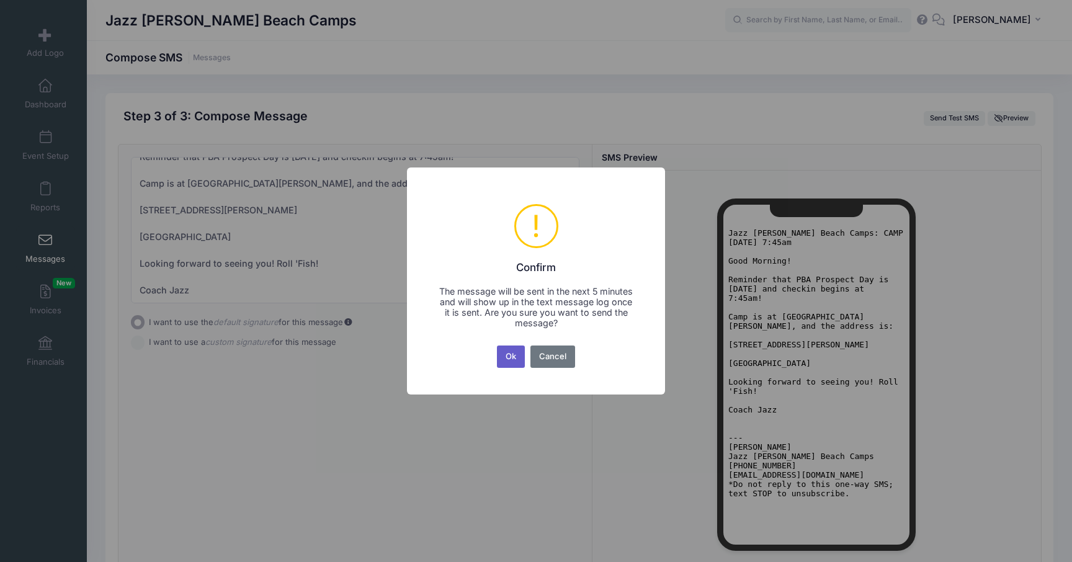 This screenshot has height=562, width=1072. What do you see at coordinates (536, 264) in the screenshot?
I see `h2: Confirm` at bounding box center [536, 264].